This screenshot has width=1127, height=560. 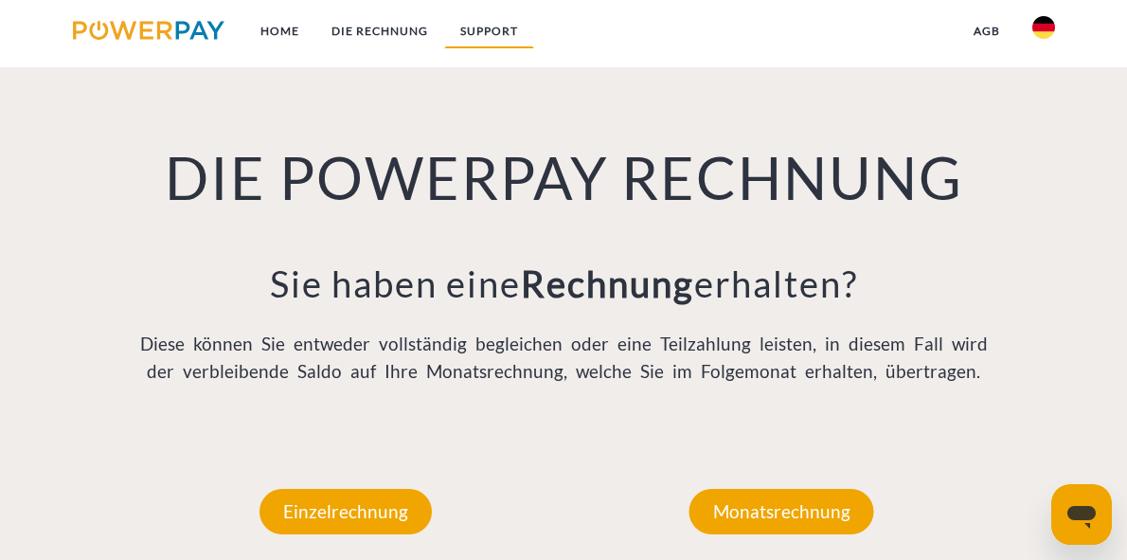 I want to click on h1: DIE POWERPAY RECHNUNG, so click(x=564, y=178).